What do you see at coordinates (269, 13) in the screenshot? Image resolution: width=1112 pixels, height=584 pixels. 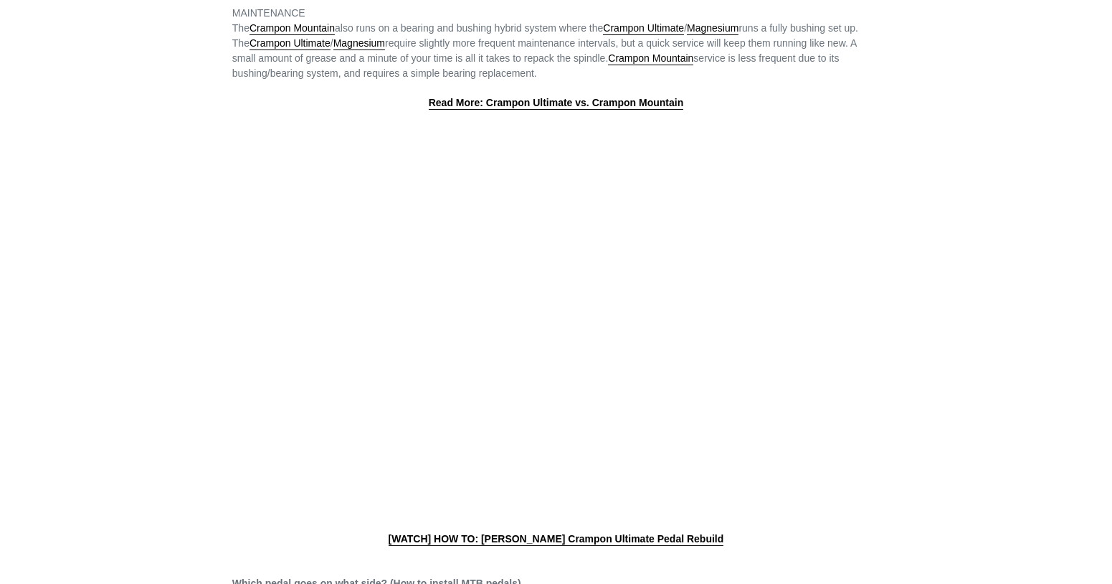 I see `span: MAINTENANCE` at bounding box center [269, 13].